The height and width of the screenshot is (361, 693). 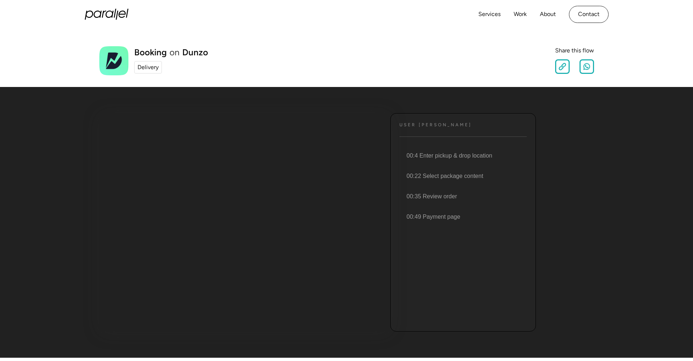 I want to click on div: on, so click(x=174, y=52).